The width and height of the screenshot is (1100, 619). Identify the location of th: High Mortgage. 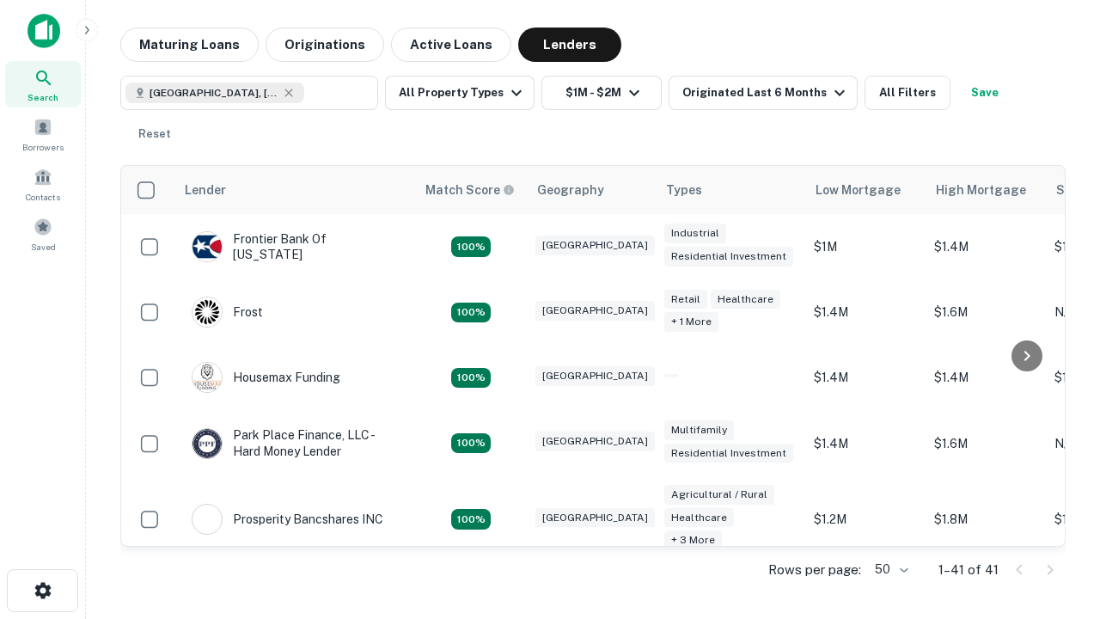
(986, 190).